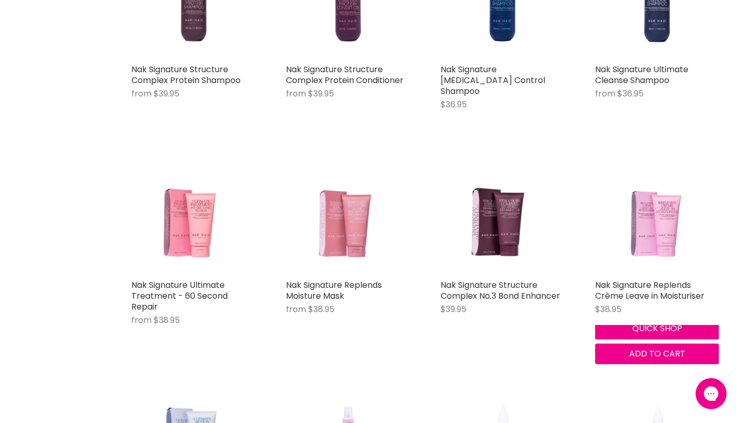 Image resolution: width=742 pixels, height=423 pixels. I want to click on img: Nak Signature Replends Moisture Mask, so click(348, 212).